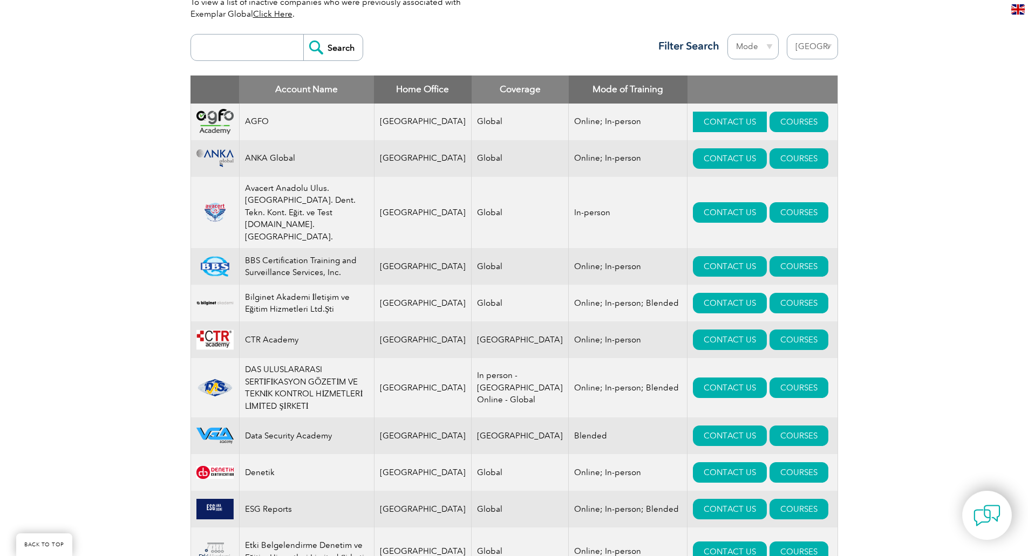 This screenshot has height=556, width=1028. Describe the element at coordinates (628, 436) in the screenshot. I see `td: Blended` at that location.